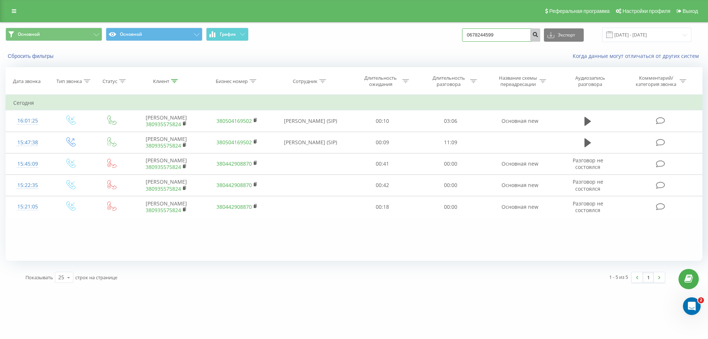  What do you see at coordinates (305, 81) in the screenshot?
I see `div: Сотрудник` at bounding box center [305, 81].